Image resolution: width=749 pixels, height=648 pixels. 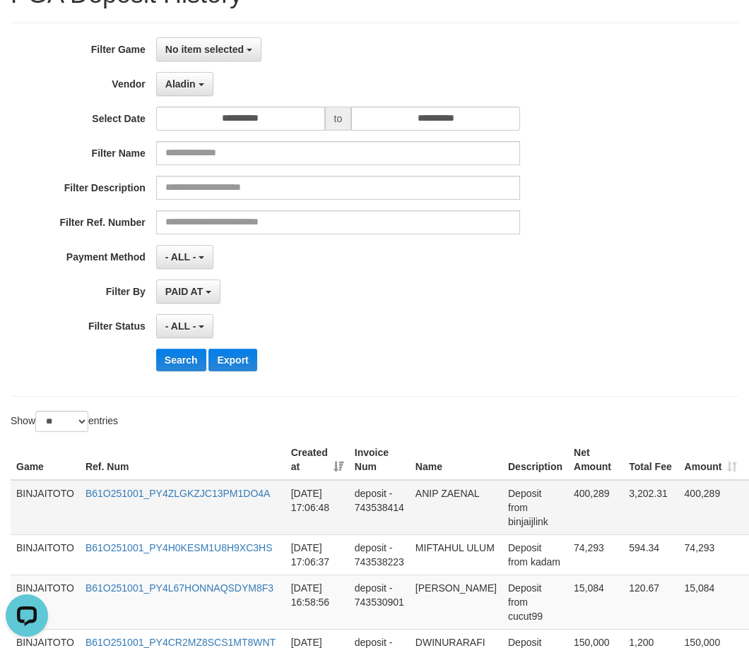 I want to click on button: Open LiveChat chat widget, so click(x=27, y=27).